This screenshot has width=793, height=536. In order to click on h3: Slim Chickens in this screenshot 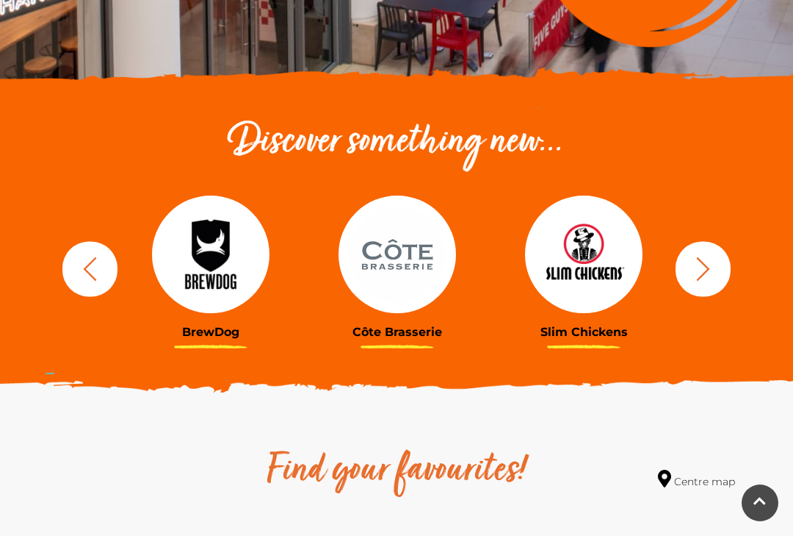, I will do `click(584, 331)`.